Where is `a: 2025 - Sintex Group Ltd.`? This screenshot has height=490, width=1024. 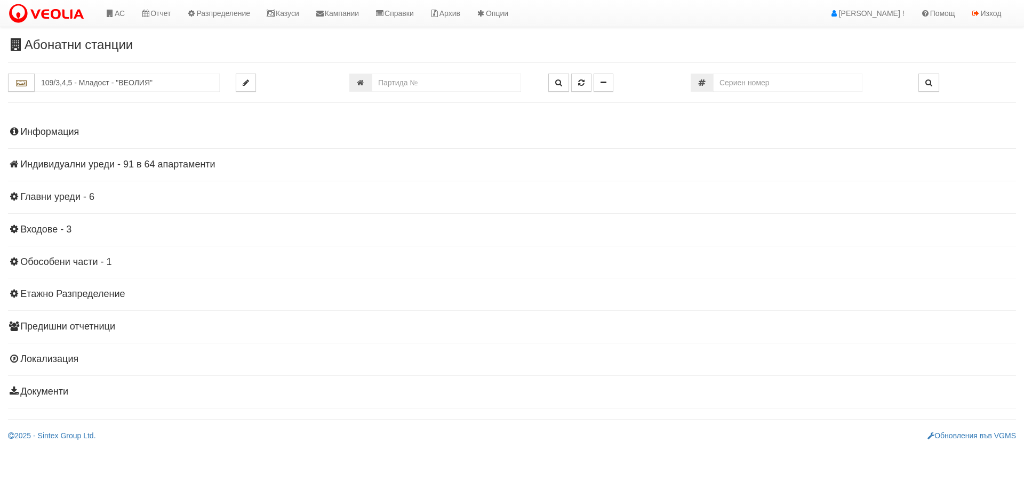
a: 2025 - Sintex Group Ltd. is located at coordinates (52, 436).